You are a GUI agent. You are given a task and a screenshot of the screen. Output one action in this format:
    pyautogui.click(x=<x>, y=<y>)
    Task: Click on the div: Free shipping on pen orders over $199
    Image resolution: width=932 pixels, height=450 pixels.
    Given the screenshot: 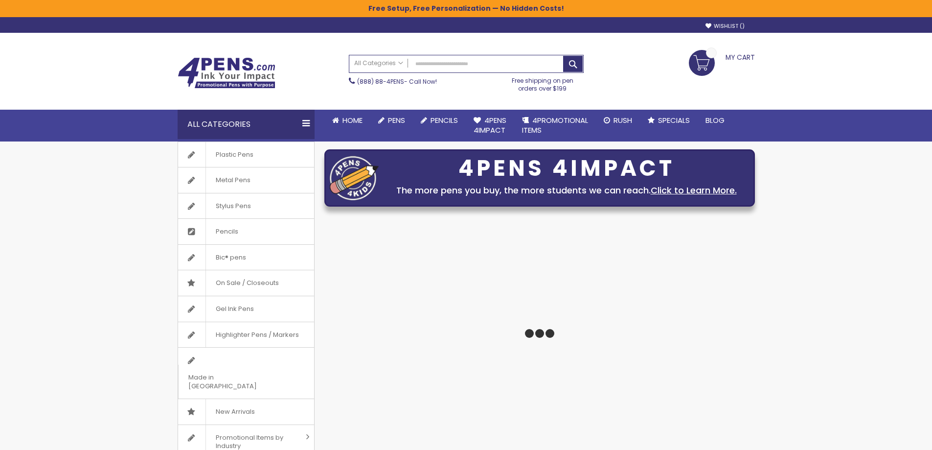 What is the action you would take?
    pyautogui.click(x=543, y=83)
    